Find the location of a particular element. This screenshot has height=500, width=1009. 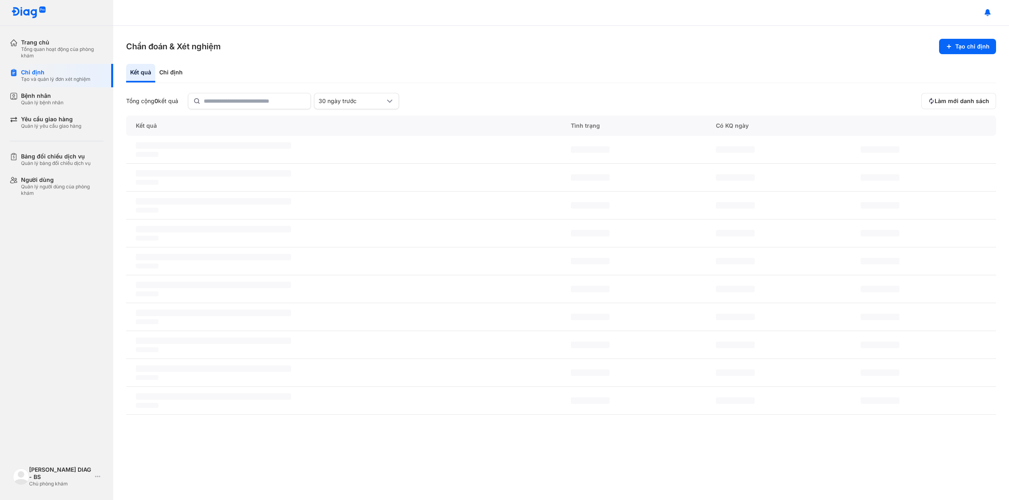

div: Trang chủ is located at coordinates (62, 42).